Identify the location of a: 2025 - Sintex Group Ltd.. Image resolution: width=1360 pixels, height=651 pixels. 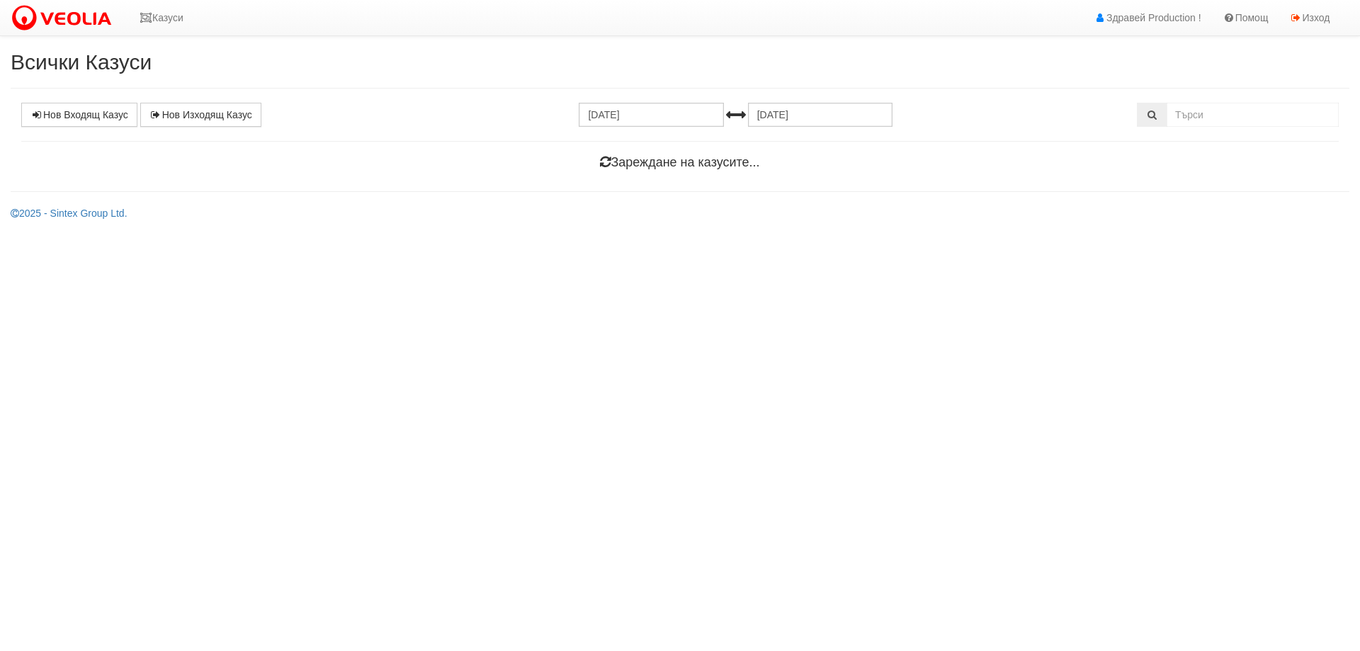
(69, 213).